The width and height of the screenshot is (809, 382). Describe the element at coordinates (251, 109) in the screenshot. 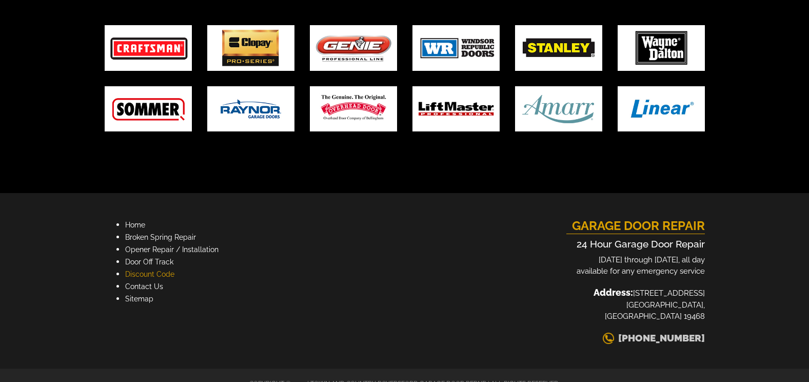

I see `img: brand8.jpg` at that location.